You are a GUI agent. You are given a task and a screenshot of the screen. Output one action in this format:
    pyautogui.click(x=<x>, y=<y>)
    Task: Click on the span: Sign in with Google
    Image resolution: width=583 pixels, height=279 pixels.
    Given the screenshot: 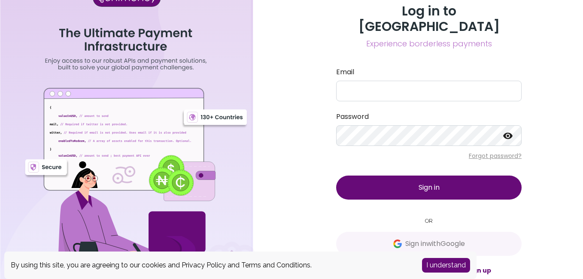 What is the action you would take?
    pyautogui.click(x=435, y=244)
    